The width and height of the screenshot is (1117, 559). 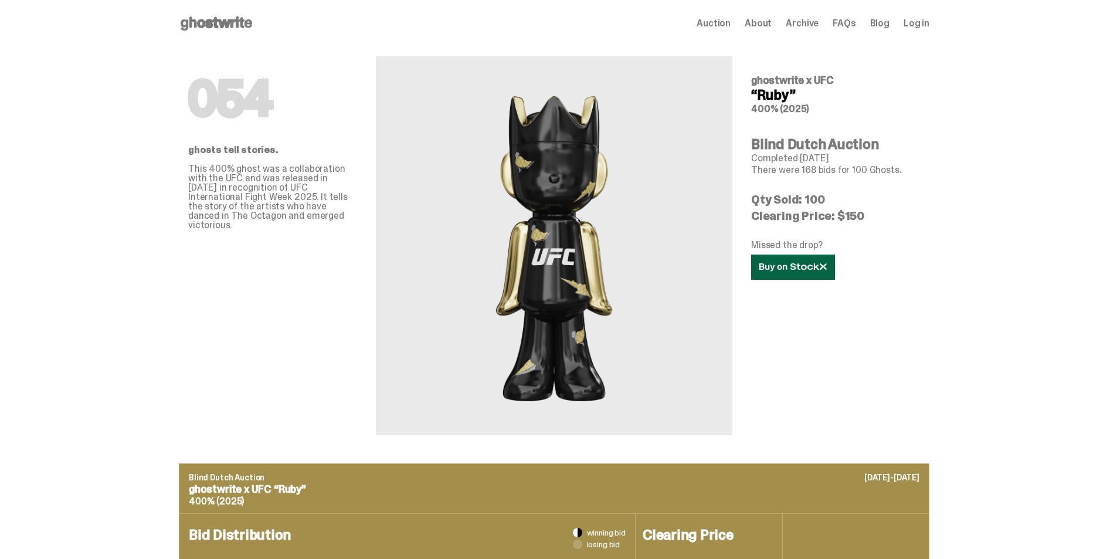 I want to click on span: Log in, so click(x=916, y=23).